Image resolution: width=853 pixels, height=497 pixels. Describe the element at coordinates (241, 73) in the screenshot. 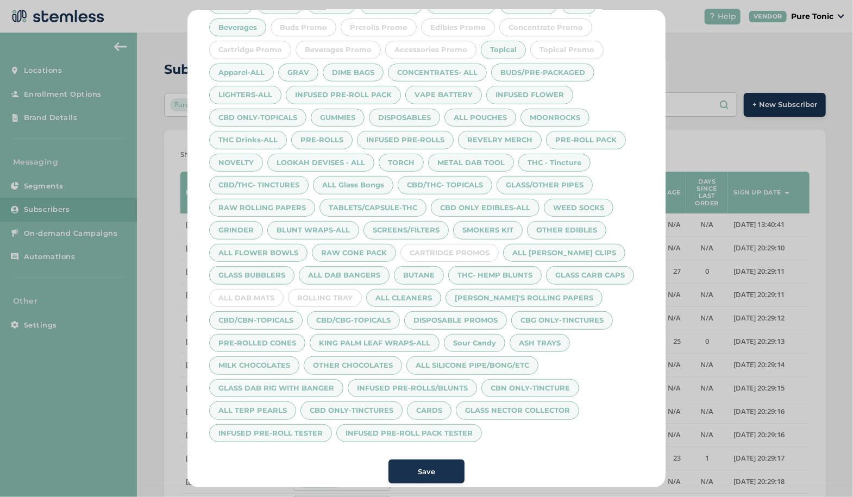

I see `div: Apparel-ALL` at that location.